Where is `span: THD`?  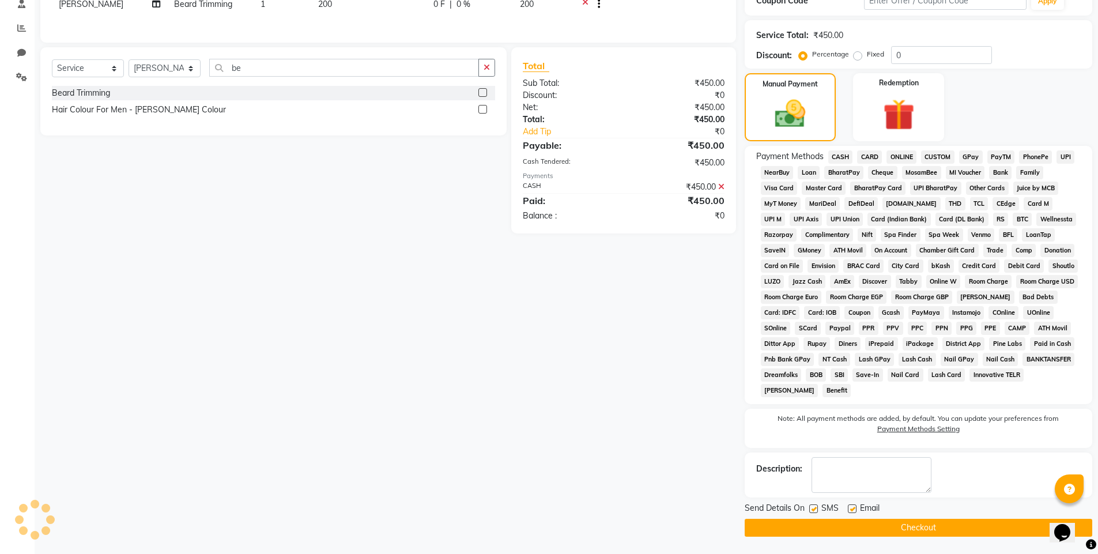
span: THD is located at coordinates (955, 203).